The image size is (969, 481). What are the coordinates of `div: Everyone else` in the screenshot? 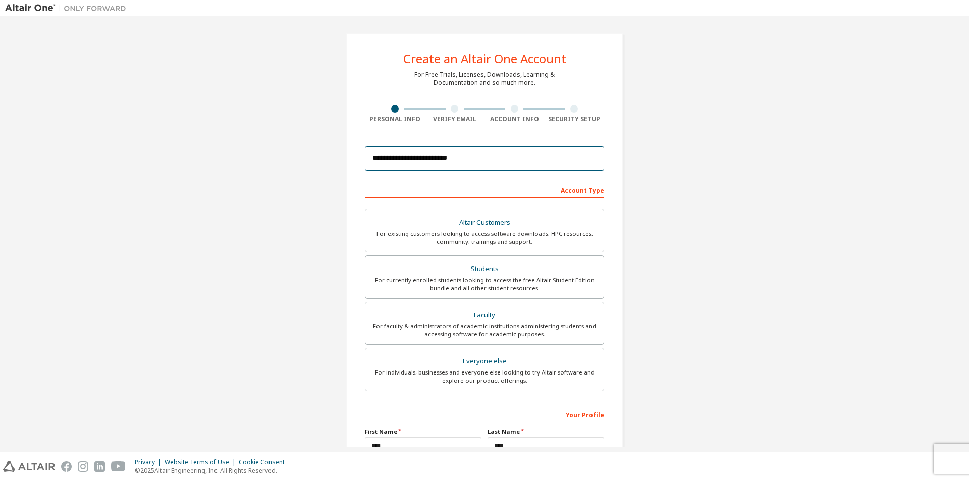 It's located at (485, 362).